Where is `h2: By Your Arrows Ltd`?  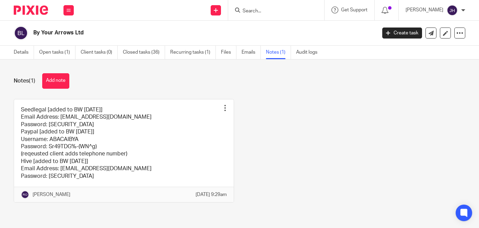
h2: By Your Arrows Ltd is located at coordinates (169, 33).